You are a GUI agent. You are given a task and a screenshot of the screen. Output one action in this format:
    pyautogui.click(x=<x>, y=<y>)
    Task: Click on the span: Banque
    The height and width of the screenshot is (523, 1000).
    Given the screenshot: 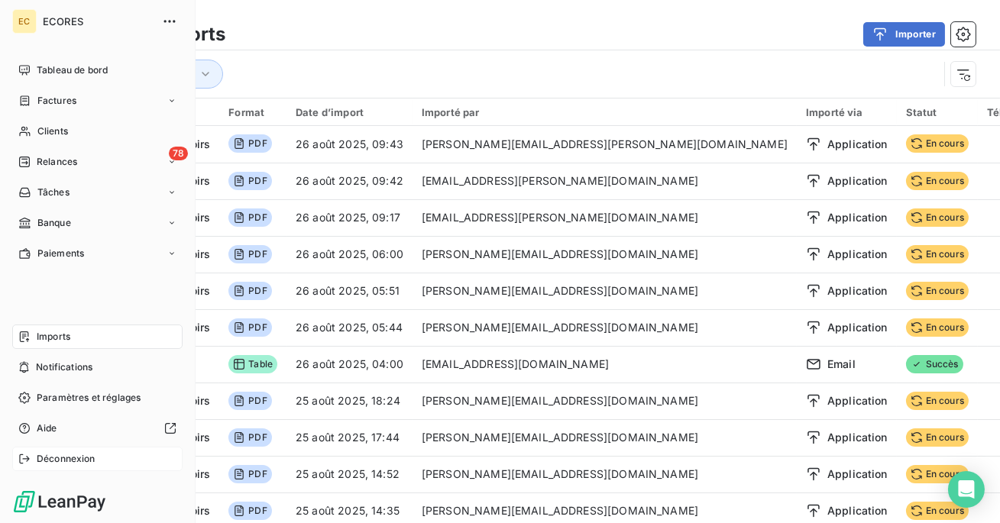 What is the action you would take?
    pyautogui.click(x=54, y=223)
    